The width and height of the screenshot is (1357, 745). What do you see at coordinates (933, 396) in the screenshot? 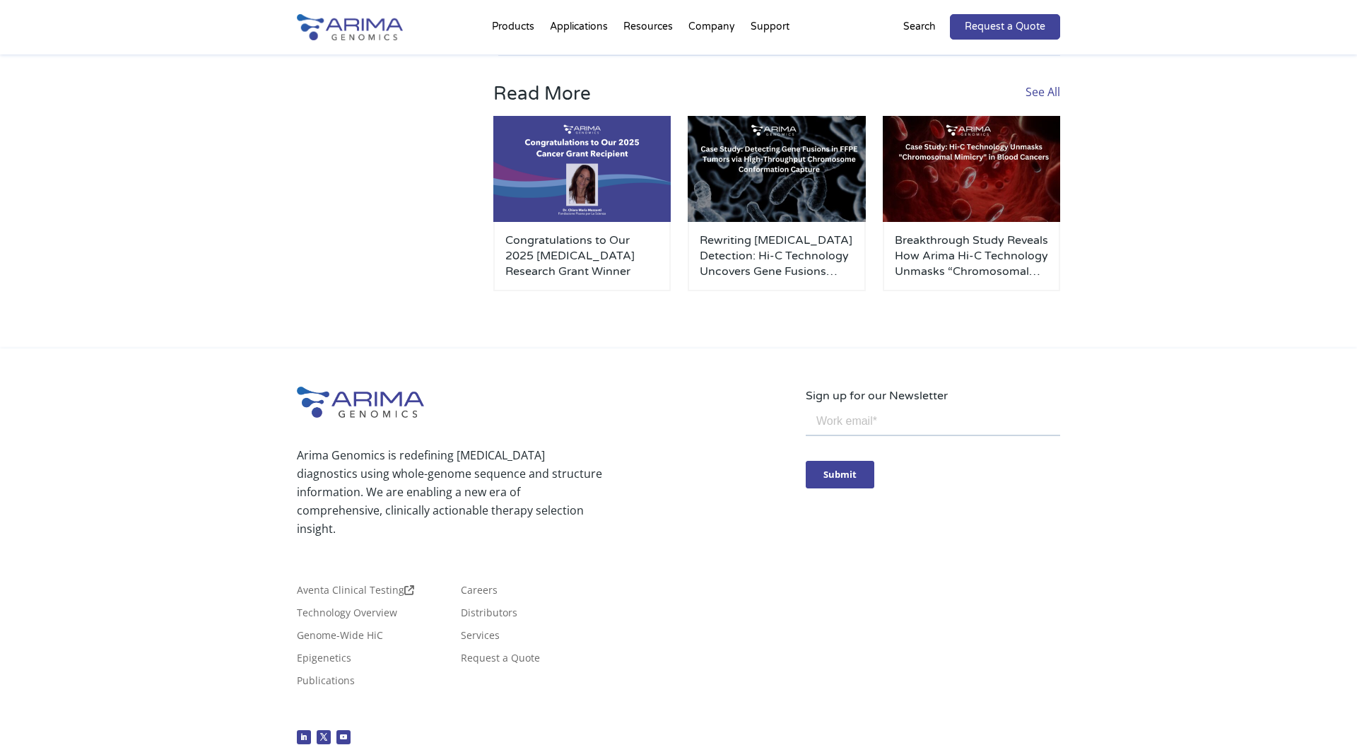
I see `p: Sign up for our Newsletter` at bounding box center [933, 396].